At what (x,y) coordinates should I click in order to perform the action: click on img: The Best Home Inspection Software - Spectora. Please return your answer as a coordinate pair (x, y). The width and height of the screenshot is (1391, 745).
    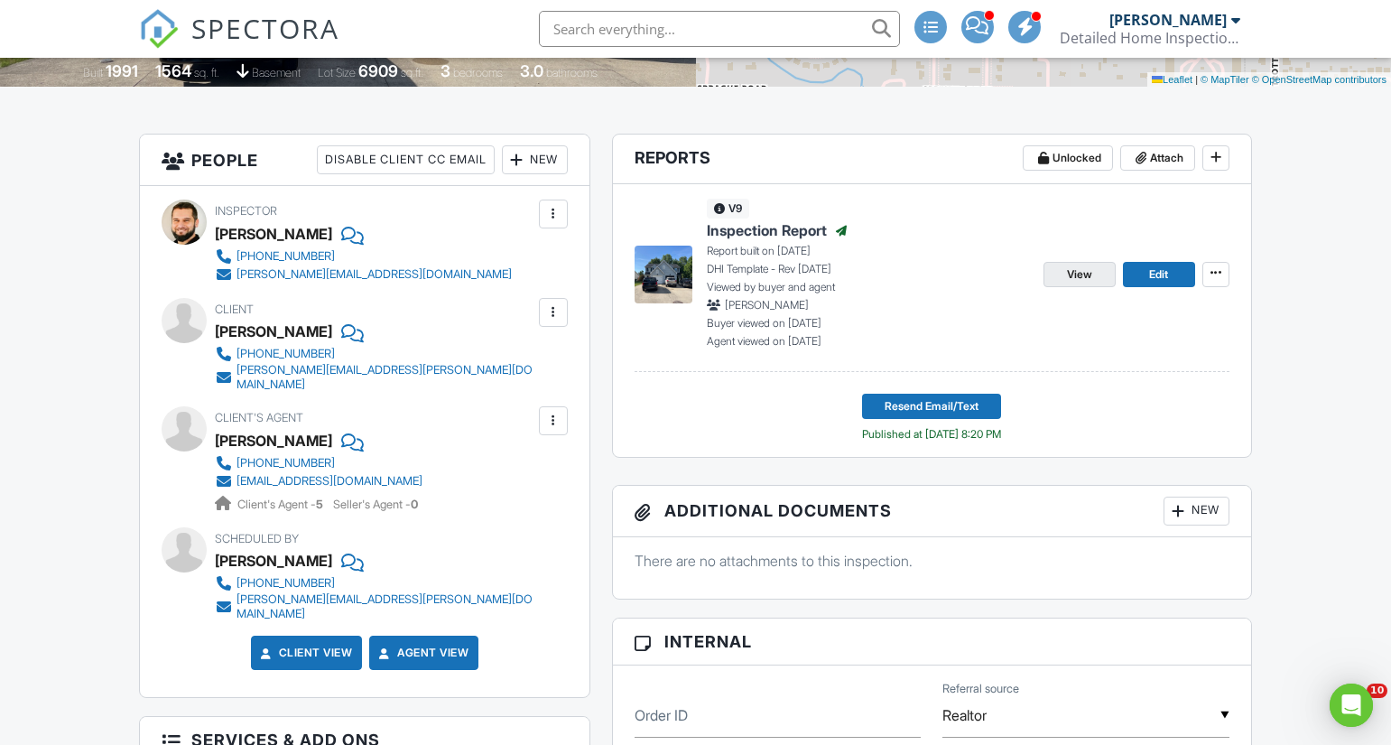
    Looking at the image, I should click on (159, 29).